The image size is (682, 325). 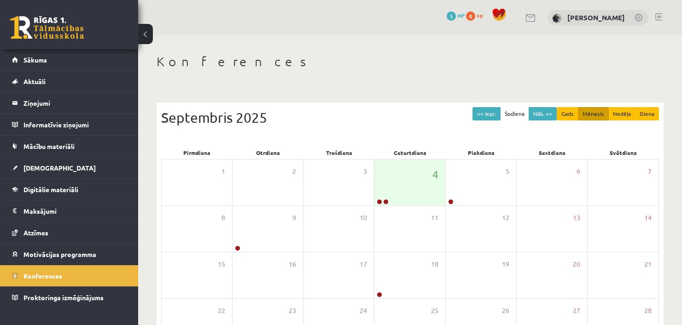 What do you see at coordinates (567, 114) in the screenshot?
I see `button: Gads` at bounding box center [567, 114].